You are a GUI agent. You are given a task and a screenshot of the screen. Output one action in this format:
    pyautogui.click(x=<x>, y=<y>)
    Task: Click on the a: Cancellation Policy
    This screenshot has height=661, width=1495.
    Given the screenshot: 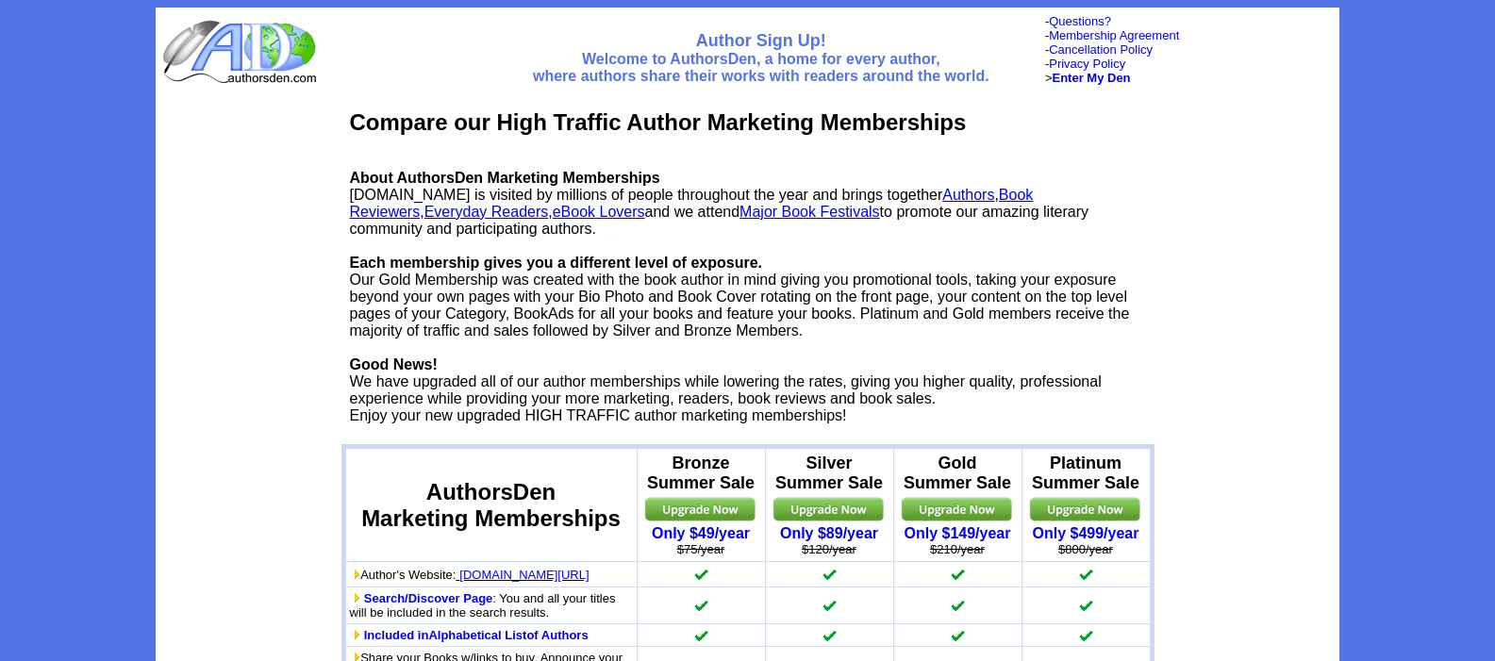 What is the action you would take?
    pyautogui.click(x=1100, y=49)
    